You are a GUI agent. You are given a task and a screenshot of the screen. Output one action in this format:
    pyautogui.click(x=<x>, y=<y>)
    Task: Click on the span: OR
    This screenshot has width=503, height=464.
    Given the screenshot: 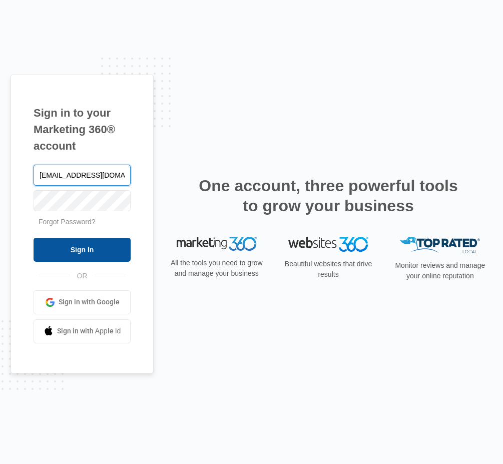 What is the action you would take?
    pyautogui.click(x=82, y=276)
    